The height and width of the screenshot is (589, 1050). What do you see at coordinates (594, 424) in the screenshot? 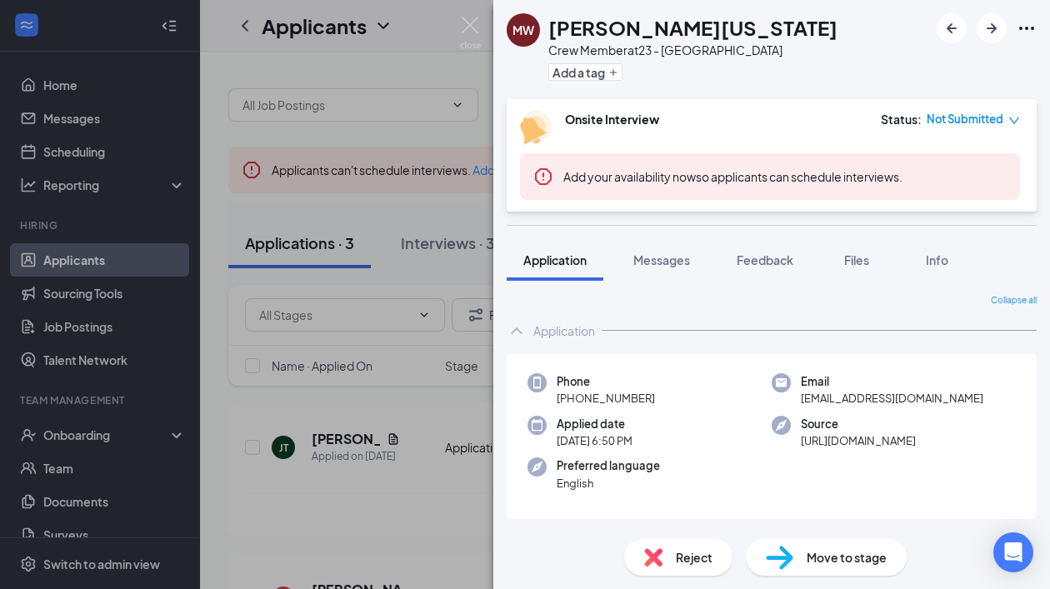
I see `span: Applied date` at bounding box center [594, 424].